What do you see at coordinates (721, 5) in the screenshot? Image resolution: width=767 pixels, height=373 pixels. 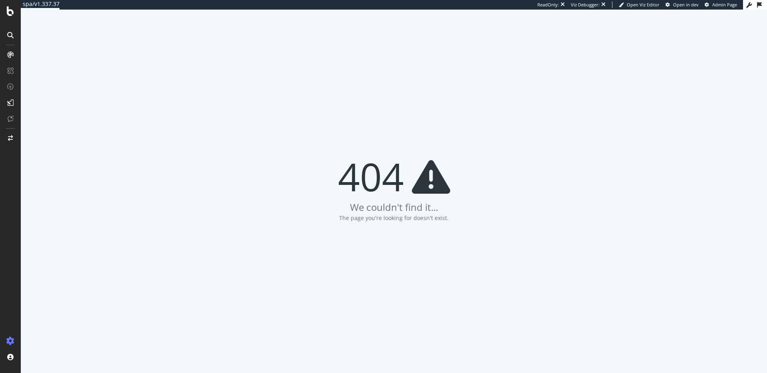 I see `a: Admin Page` at bounding box center [721, 5].